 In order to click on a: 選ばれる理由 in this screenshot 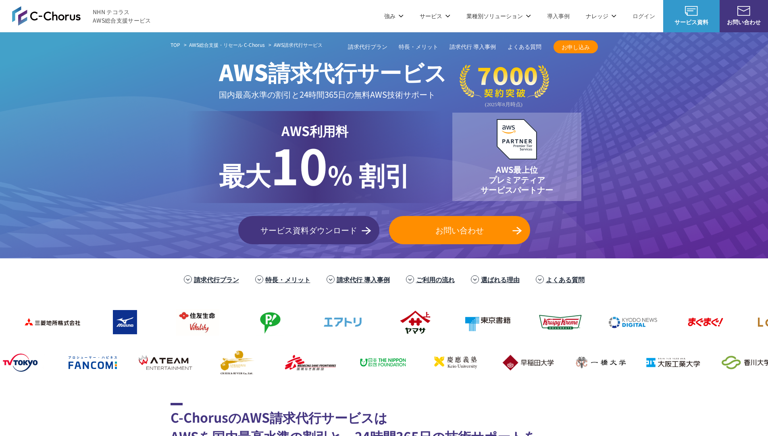, I will do `click(501, 279)`.